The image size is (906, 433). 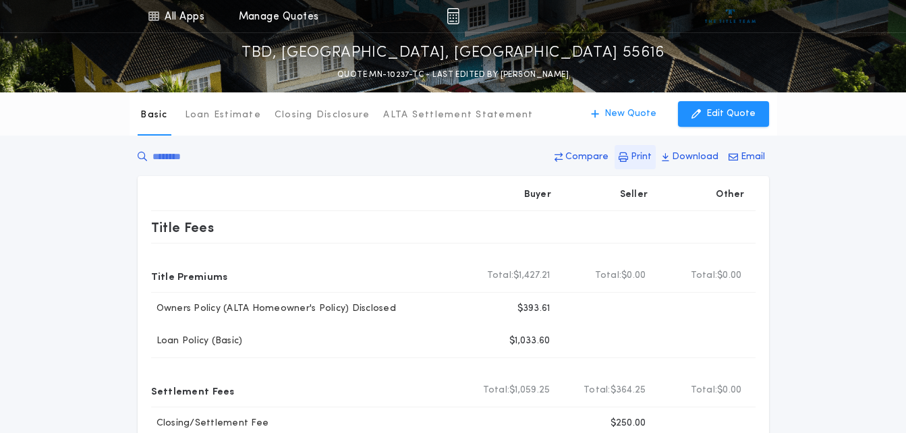 What do you see at coordinates (628, 391) in the screenshot?
I see `span: $364.25` at bounding box center [628, 391].